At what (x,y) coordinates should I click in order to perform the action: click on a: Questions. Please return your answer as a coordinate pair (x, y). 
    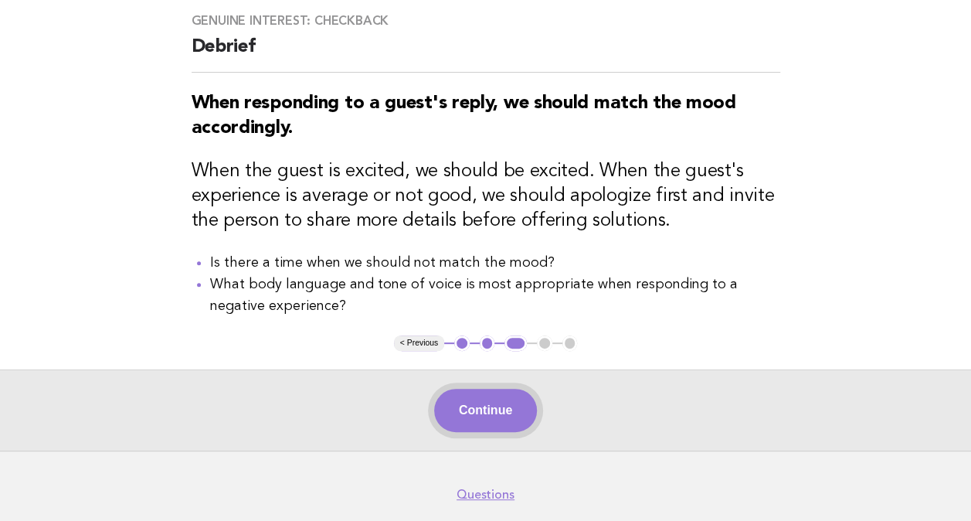
    Looking at the image, I should click on (485, 494).